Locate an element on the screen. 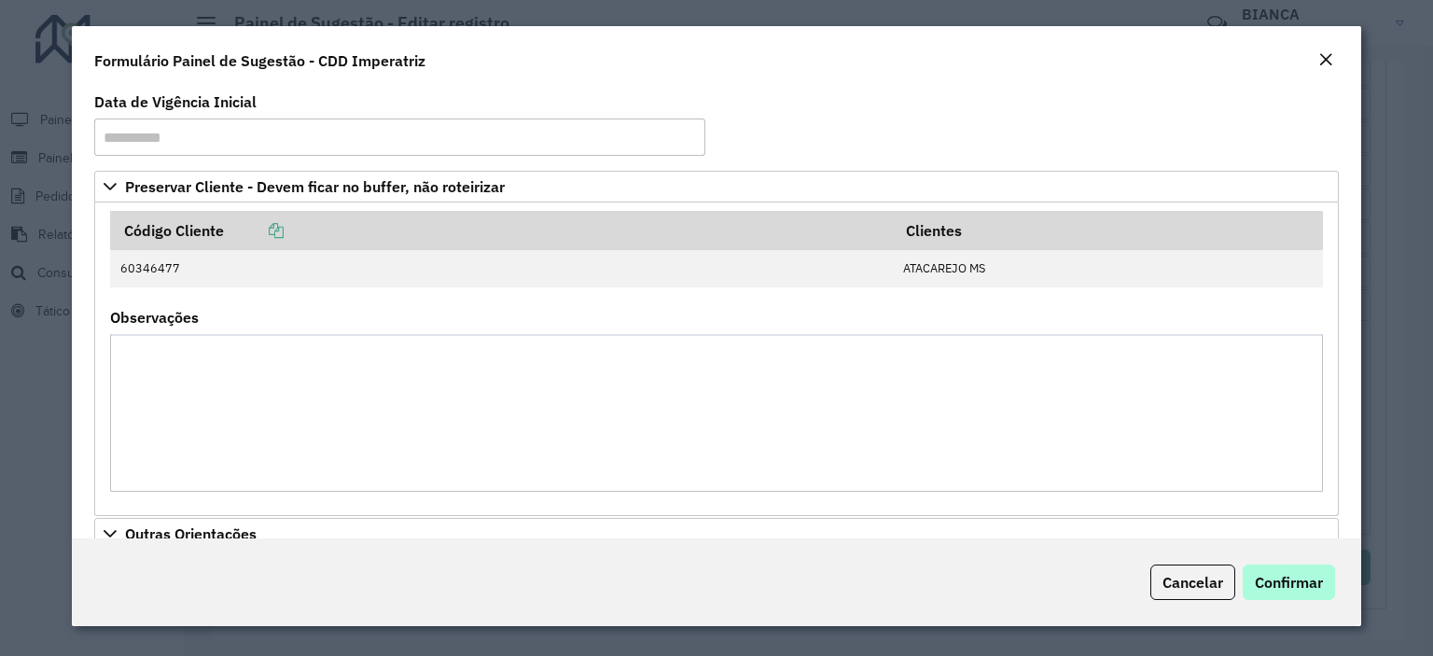 Image resolution: width=1433 pixels, height=656 pixels. span: Preservar Cliente - Devem ficar no buffer, não roteirizar is located at coordinates (314, 187).